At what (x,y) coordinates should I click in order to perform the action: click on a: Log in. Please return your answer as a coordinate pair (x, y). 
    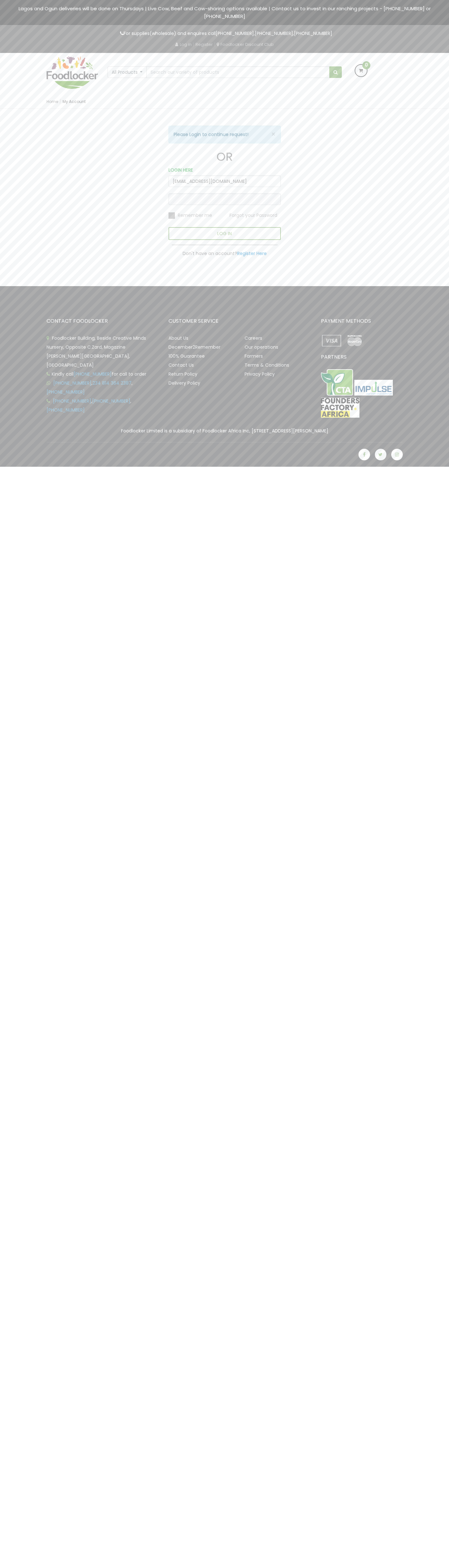
    Looking at the image, I should click on (183, 44).